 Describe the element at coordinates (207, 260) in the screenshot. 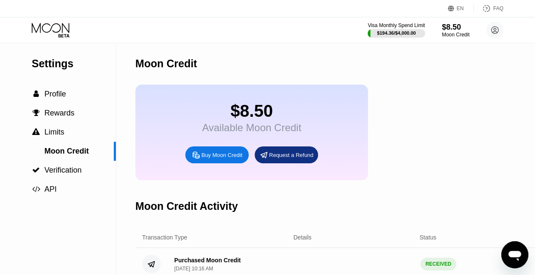

I see `div: Purchased Moon Credit` at that location.